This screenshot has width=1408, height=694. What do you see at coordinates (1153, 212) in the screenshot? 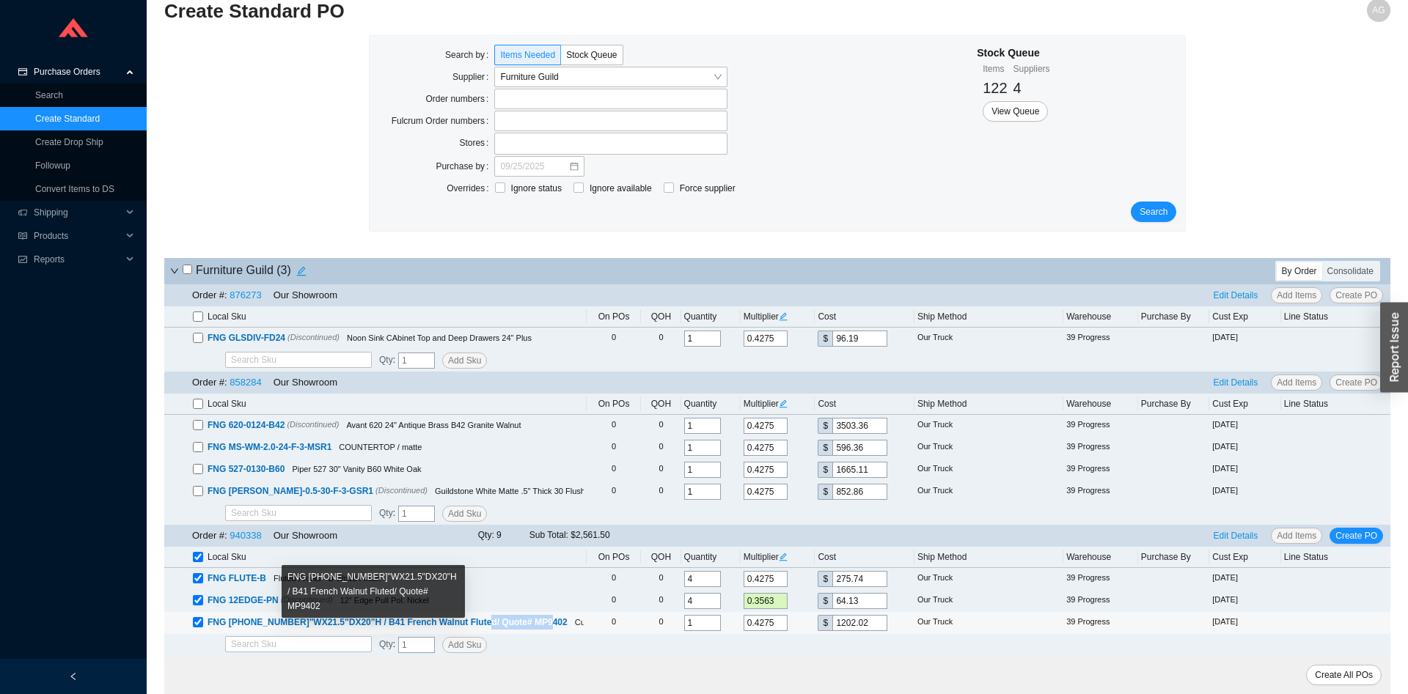
I see `span: Search` at bounding box center [1153, 212].